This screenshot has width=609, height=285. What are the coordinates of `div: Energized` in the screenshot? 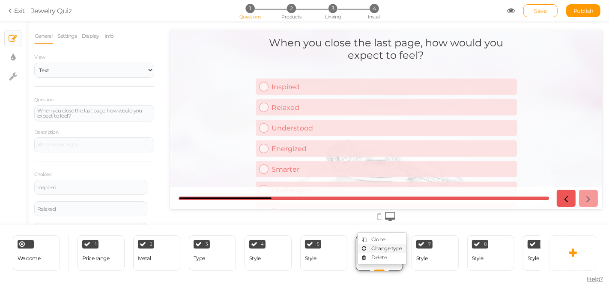 It's located at (223, 118).